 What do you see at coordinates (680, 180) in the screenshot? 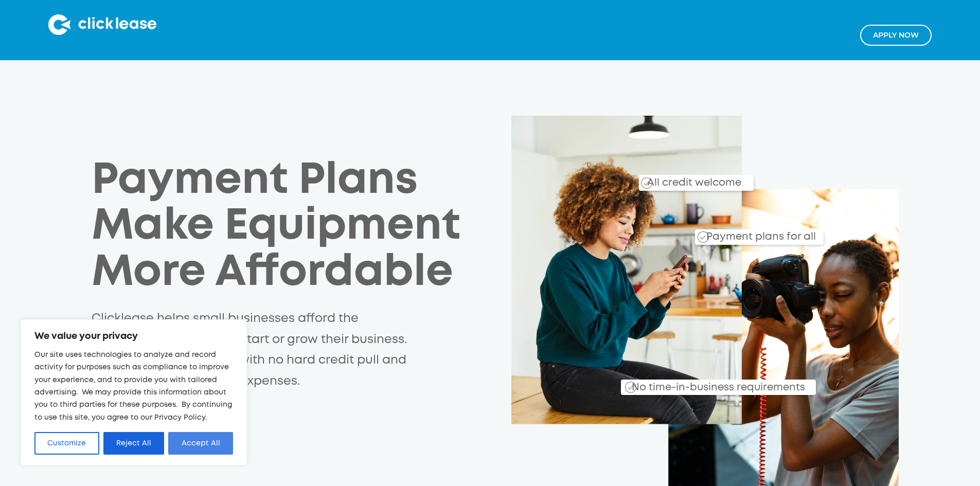
I see `div: All credit welcome` at bounding box center [680, 180].